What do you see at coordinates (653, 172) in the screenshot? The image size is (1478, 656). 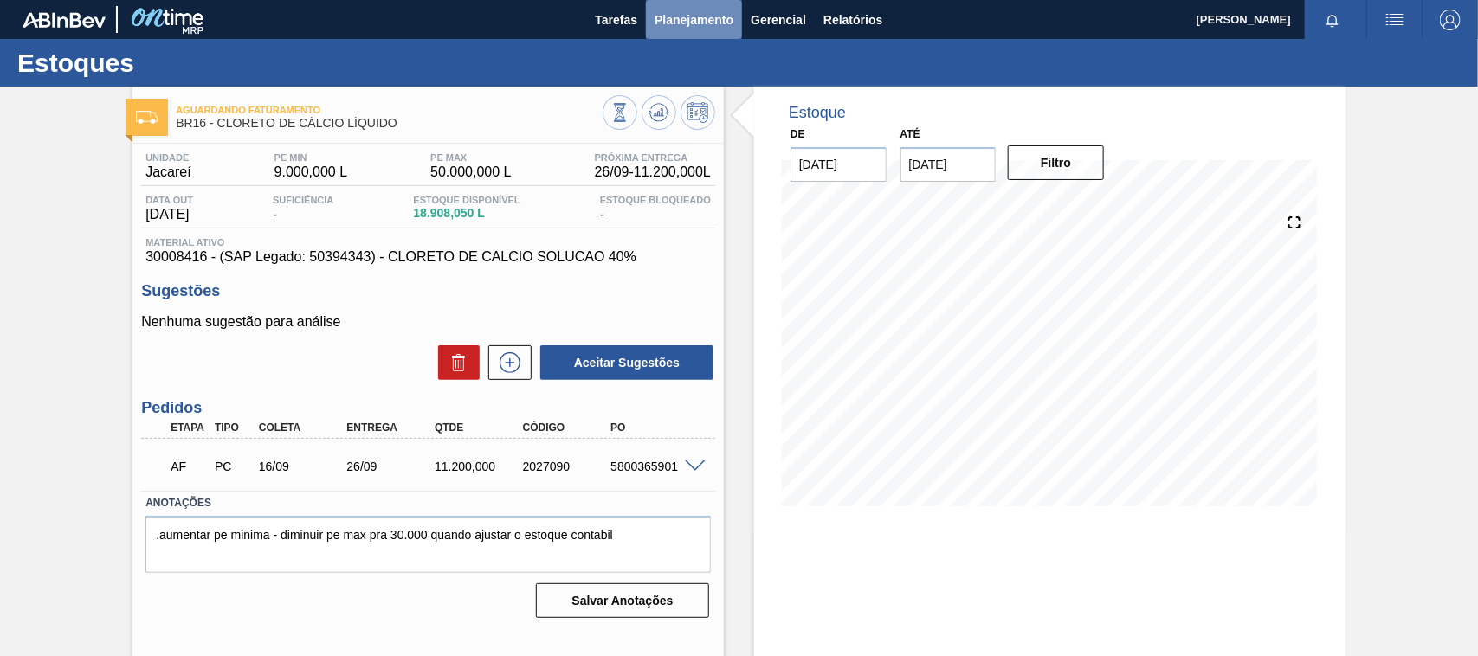 I see `span: 26/09 - 11.200,000 L` at bounding box center [653, 172].